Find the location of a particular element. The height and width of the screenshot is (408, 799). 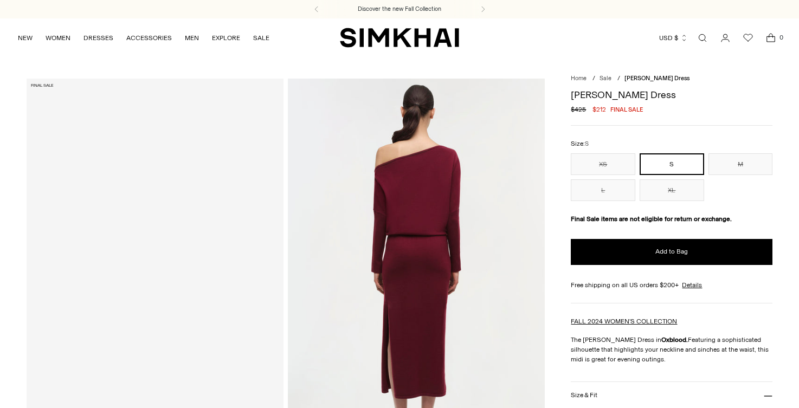

a: SALE is located at coordinates (261, 38).